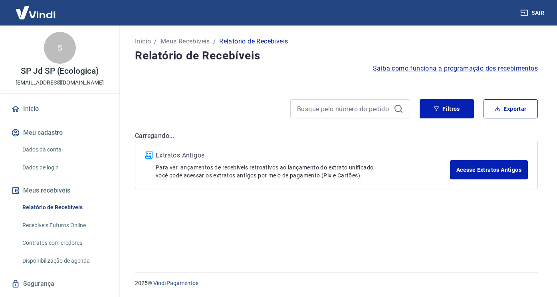 This screenshot has width=557, height=297. I want to click on p: Para ver lançamentos de recebíveis retroativos ao lançamento do extrato unificado, você pode aces..., so click(302, 172).